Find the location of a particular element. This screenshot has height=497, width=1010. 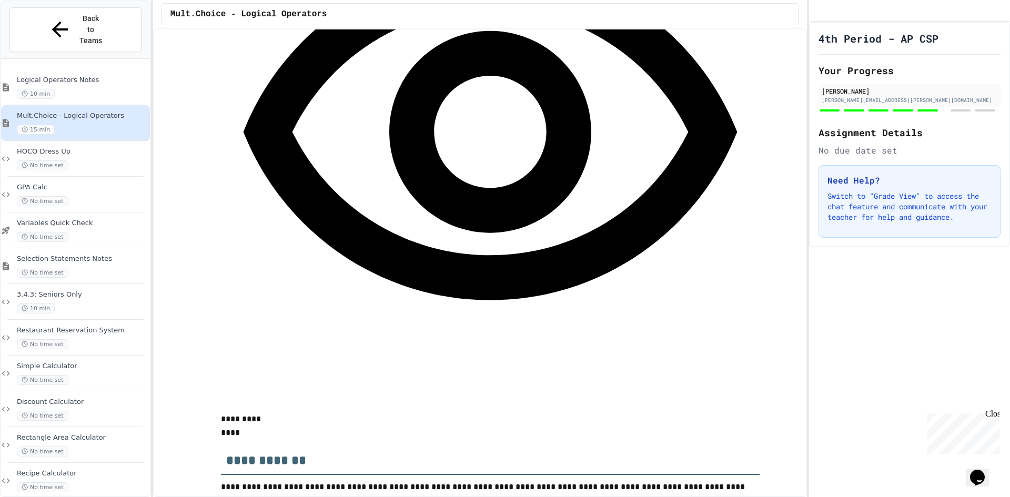

button: Back to Teams is located at coordinates (75, 29).